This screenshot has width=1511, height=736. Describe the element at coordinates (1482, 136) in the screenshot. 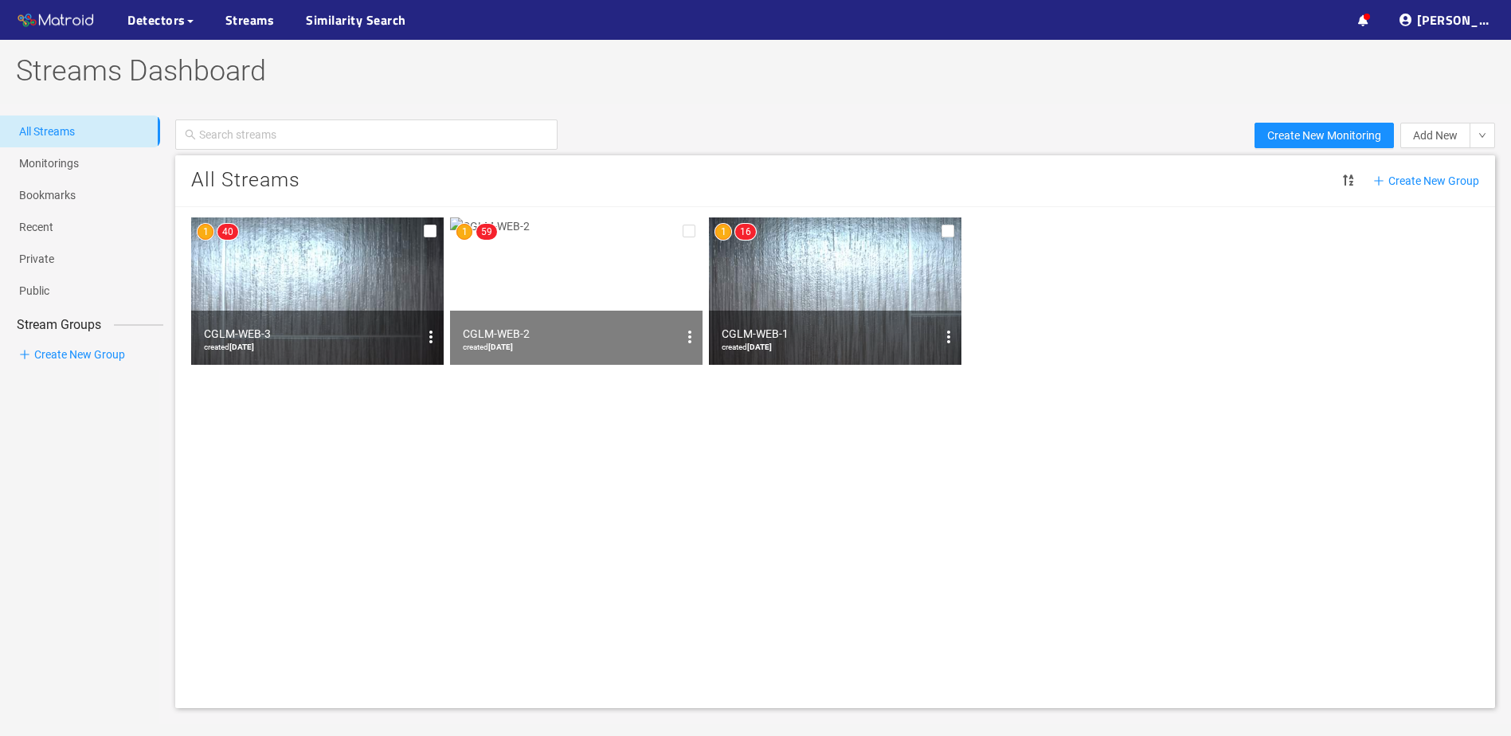

I see `span: down` at that location.